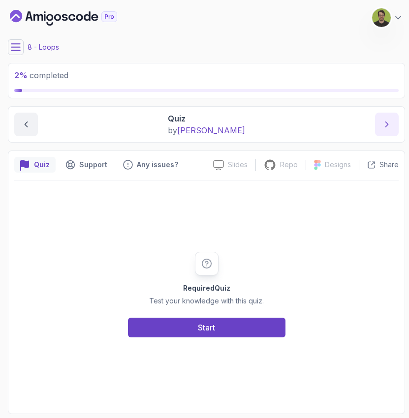 This screenshot has width=409, height=418. What do you see at coordinates (157, 165) in the screenshot?
I see `p: Any issues?` at bounding box center [157, 165].